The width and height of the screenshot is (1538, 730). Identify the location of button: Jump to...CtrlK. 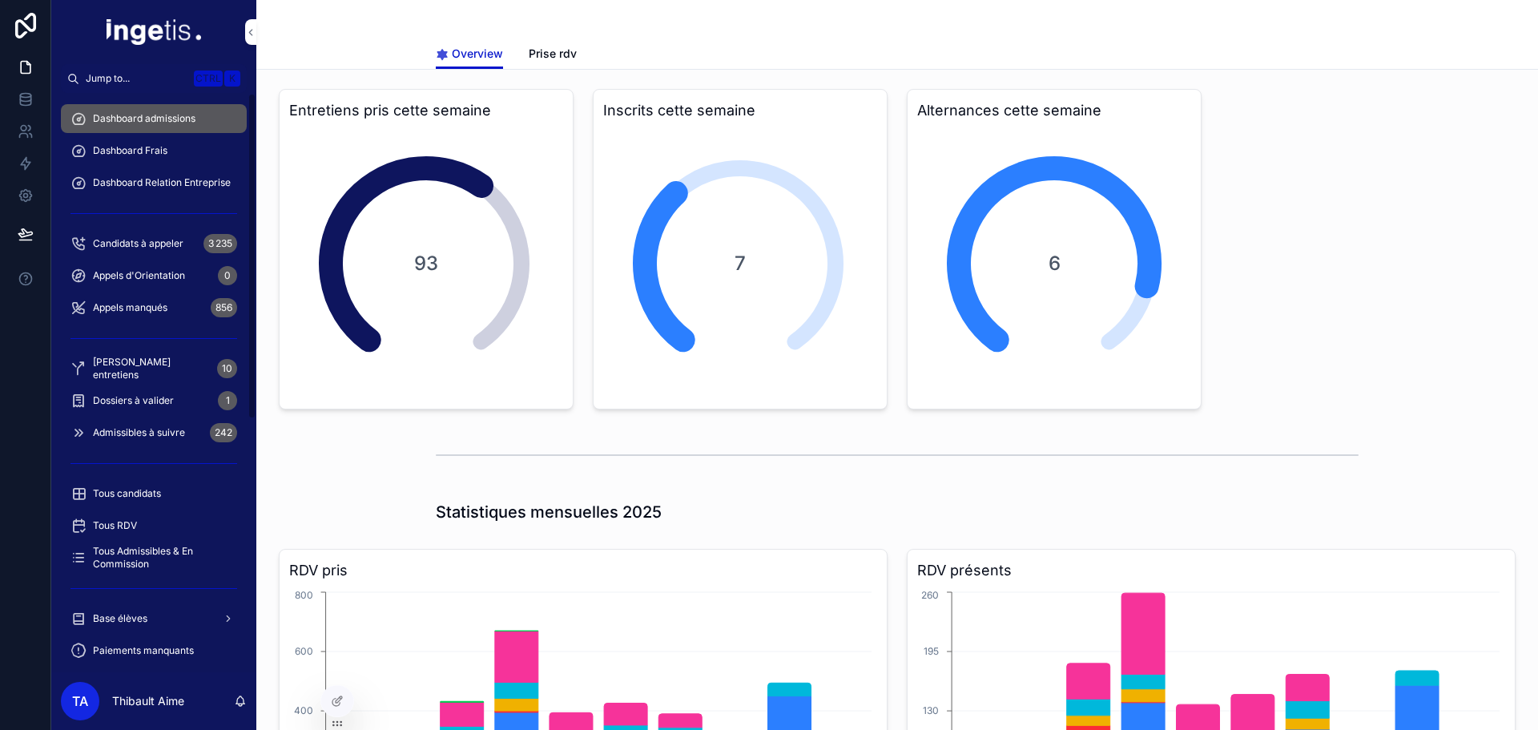
(154, 79).